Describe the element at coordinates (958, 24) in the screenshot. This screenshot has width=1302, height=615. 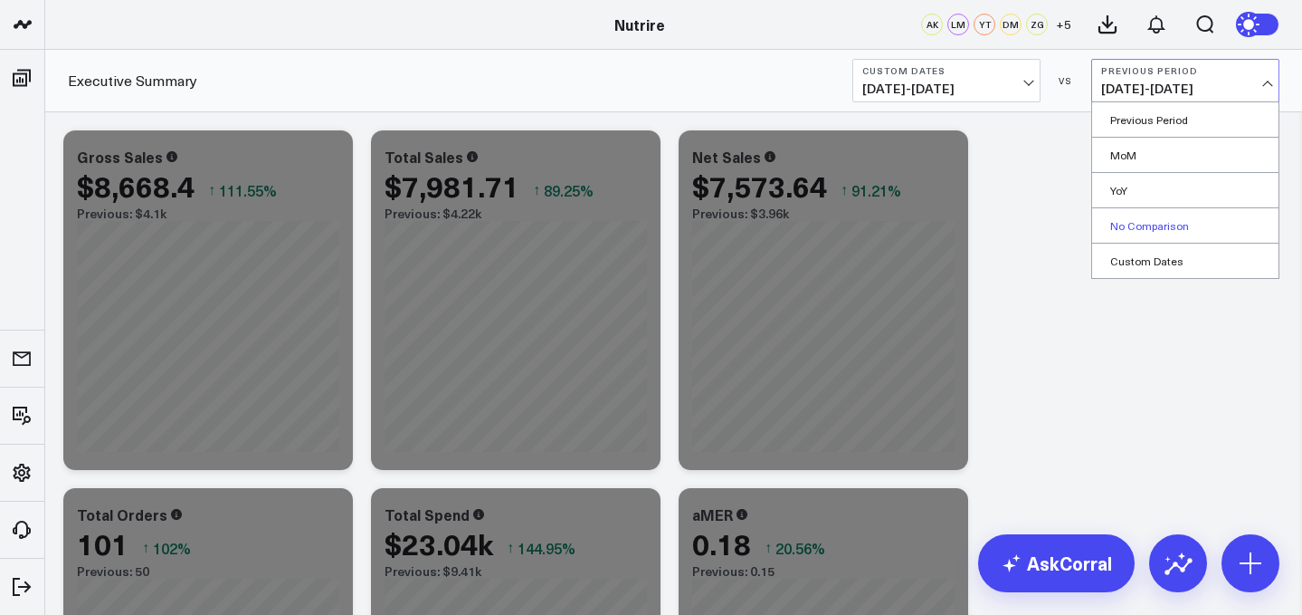
I see `div: LM` at that location.